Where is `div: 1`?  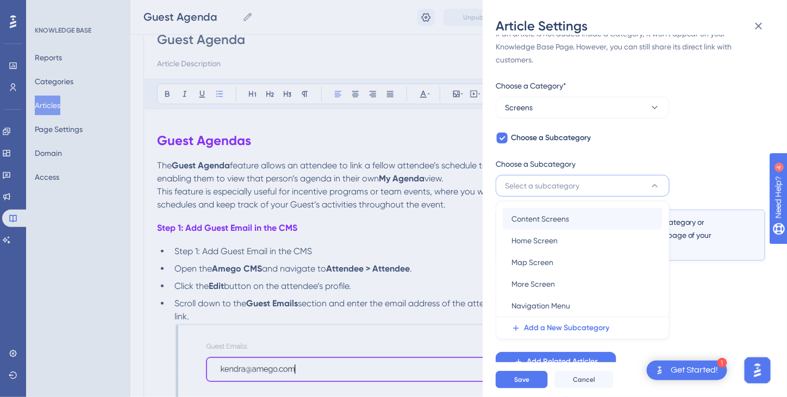
div: 1 is located at coordinates (722, 363).